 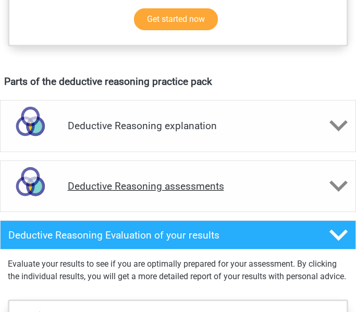 I want to click on a: Deductive Reasoning Evaluation of your results, so click(x=178, y=235).